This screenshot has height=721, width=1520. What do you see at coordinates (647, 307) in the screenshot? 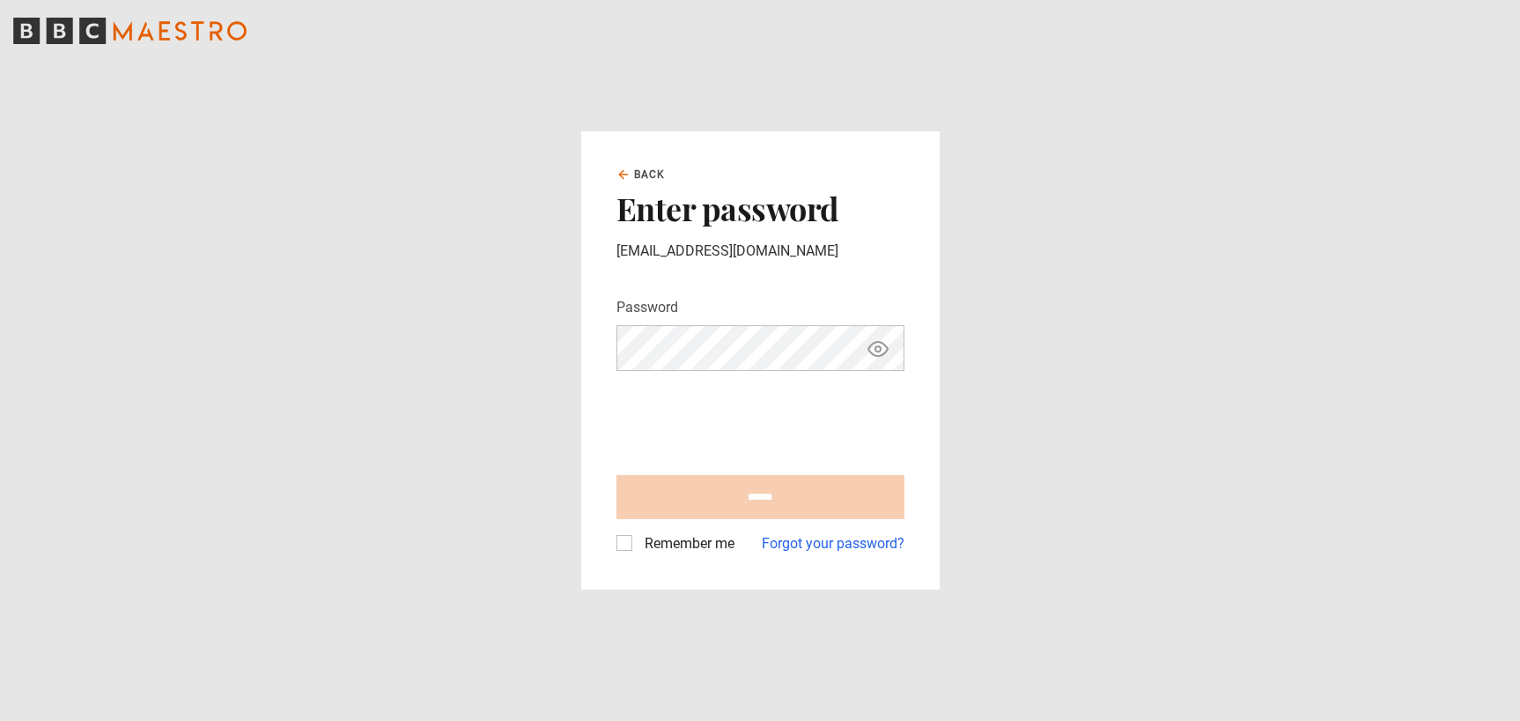
I see `label: Password` at bounding box center [647, 307].